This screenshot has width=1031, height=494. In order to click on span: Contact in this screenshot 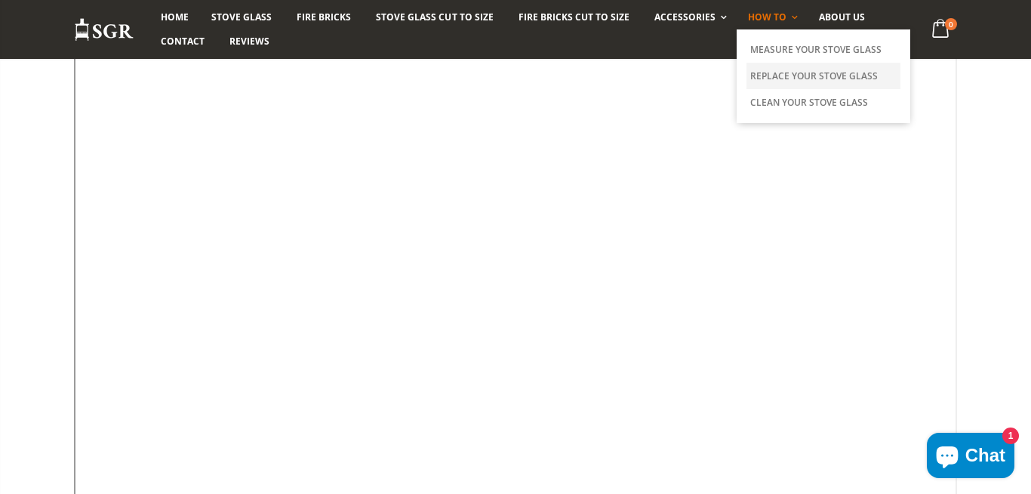, I will do `click(183, 41)`.